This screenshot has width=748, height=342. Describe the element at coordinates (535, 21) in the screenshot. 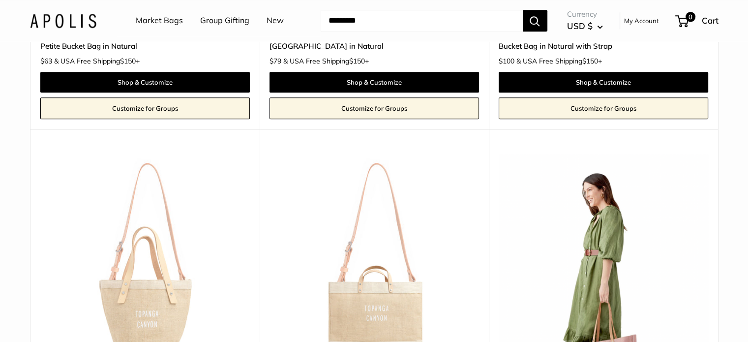

I see `button: Search` at that location.